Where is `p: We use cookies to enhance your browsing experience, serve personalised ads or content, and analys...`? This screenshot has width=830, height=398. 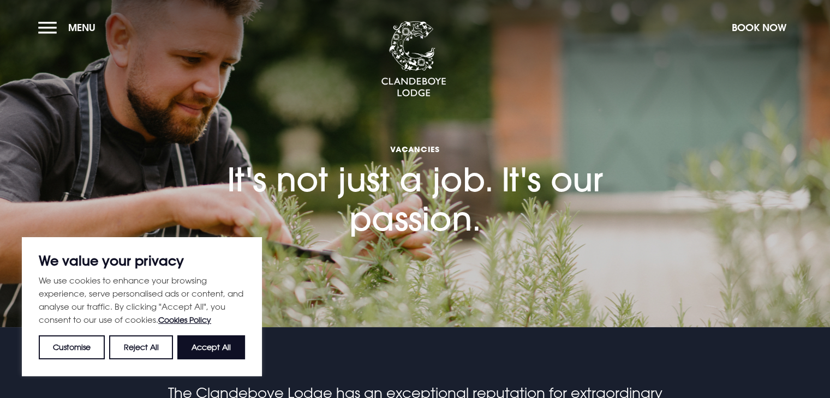 p: We use cookies to enhance your browsing experience, serve personalised ads or content, and analys... is located at coordinates (142, 300).